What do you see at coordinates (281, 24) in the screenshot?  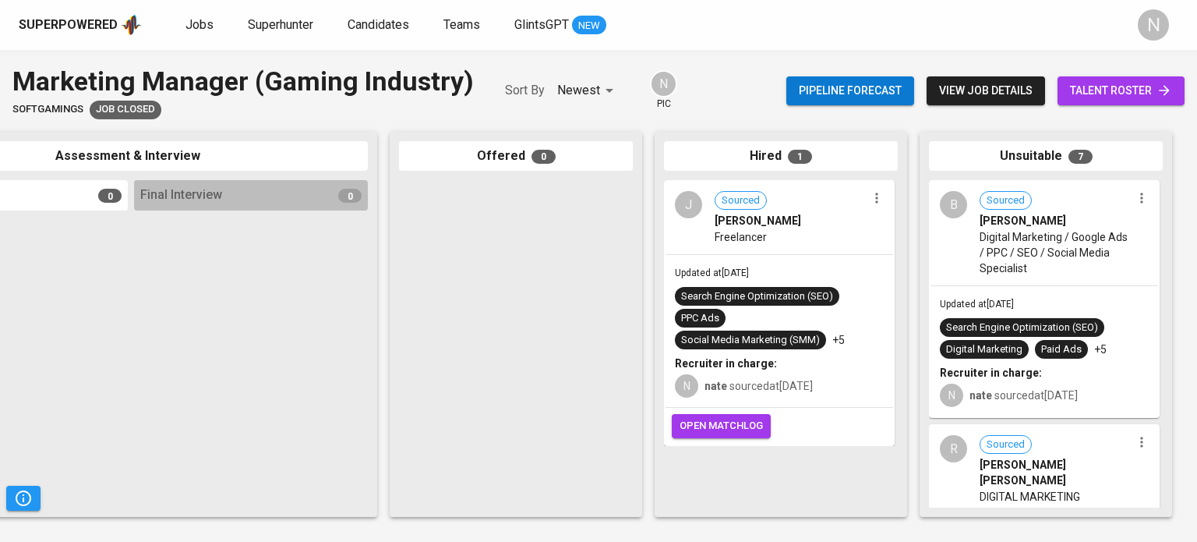 I see `span: Superhunter` at bounding box center [281, 24].